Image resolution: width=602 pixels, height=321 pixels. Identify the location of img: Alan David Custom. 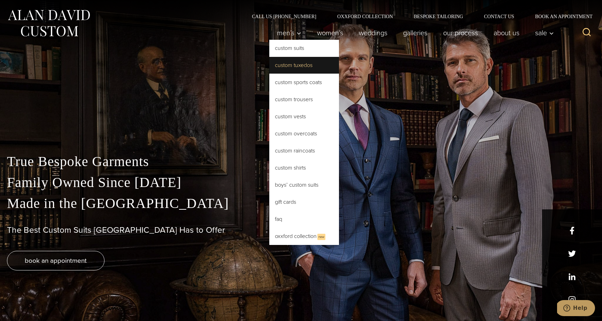
(49, 23).